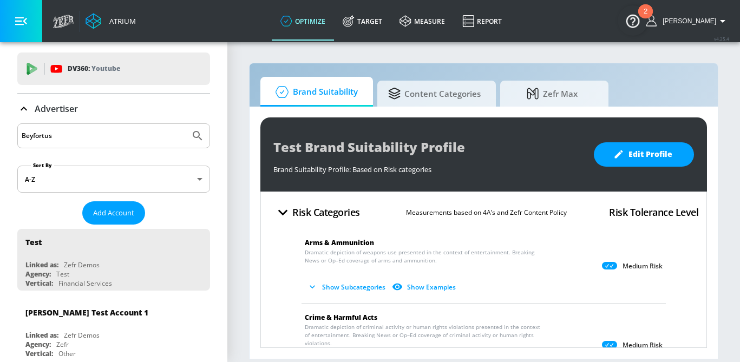  Describe the element at coordinates (42, 165) in the screenshot. I see `label: Sort By` at that location.